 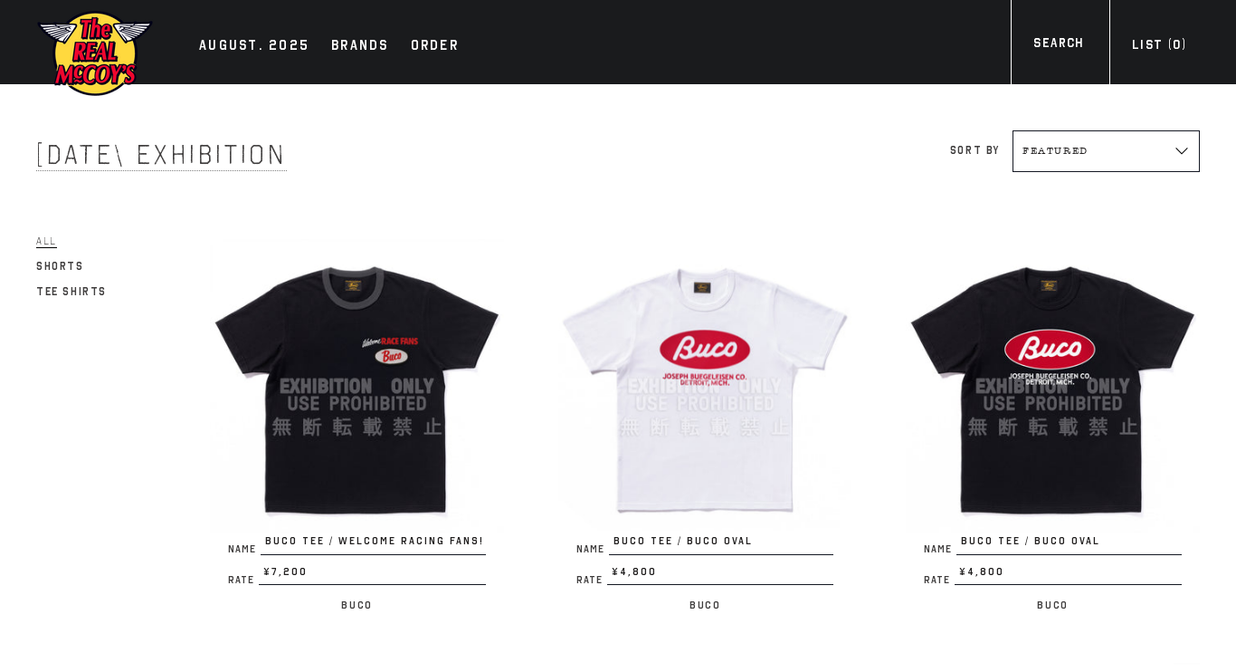 I want to click on div: Search, so click(x=1058, y=45).